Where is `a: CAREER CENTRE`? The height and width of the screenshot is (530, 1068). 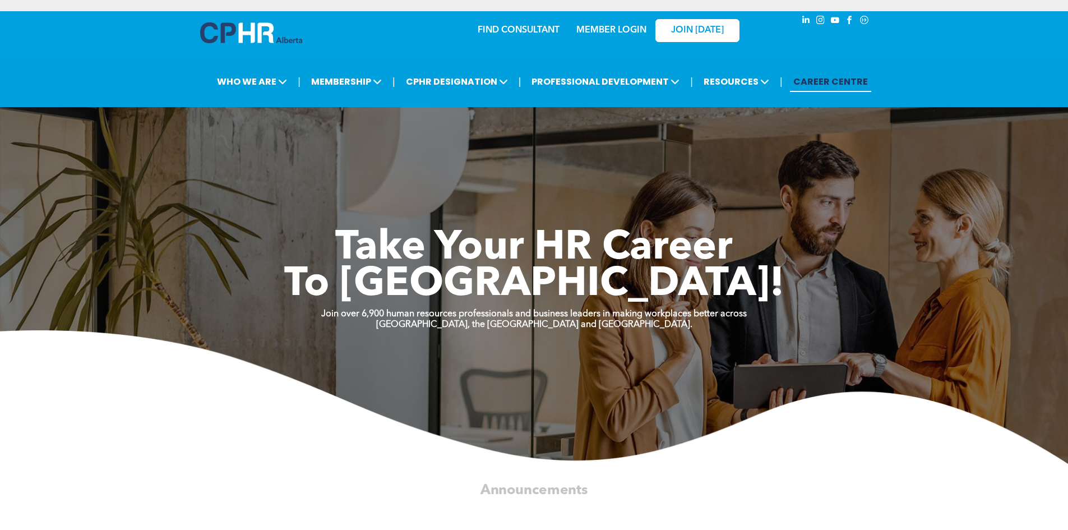 a: CAREER CENTRE is located at coordinates (830, 81).